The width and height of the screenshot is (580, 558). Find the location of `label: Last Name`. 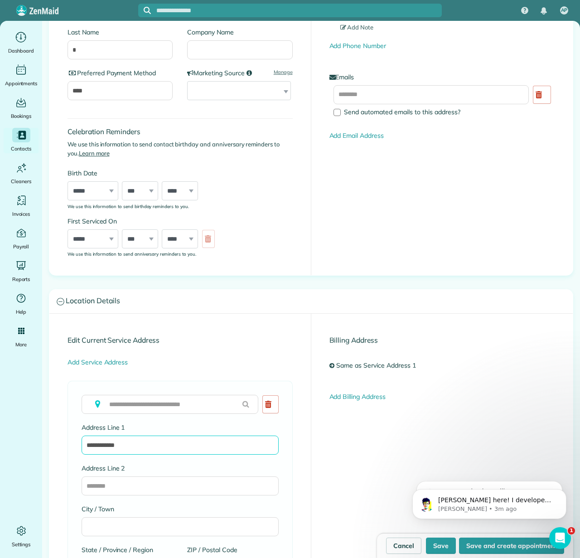

label: Last Name is located at coordinates (120, 32).